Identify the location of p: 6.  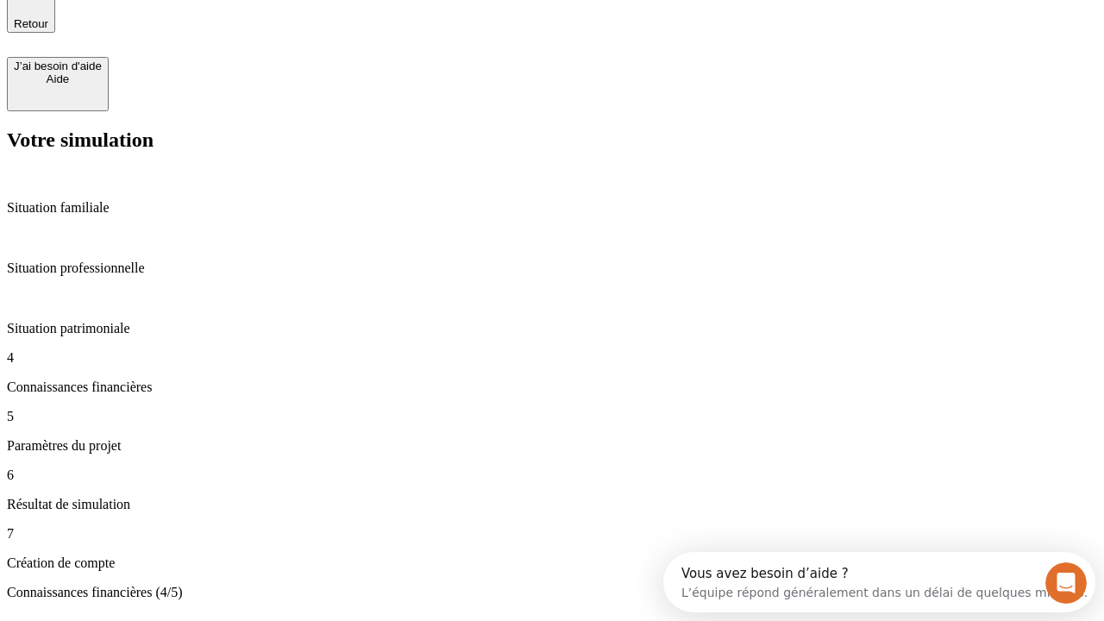
(552, 475).